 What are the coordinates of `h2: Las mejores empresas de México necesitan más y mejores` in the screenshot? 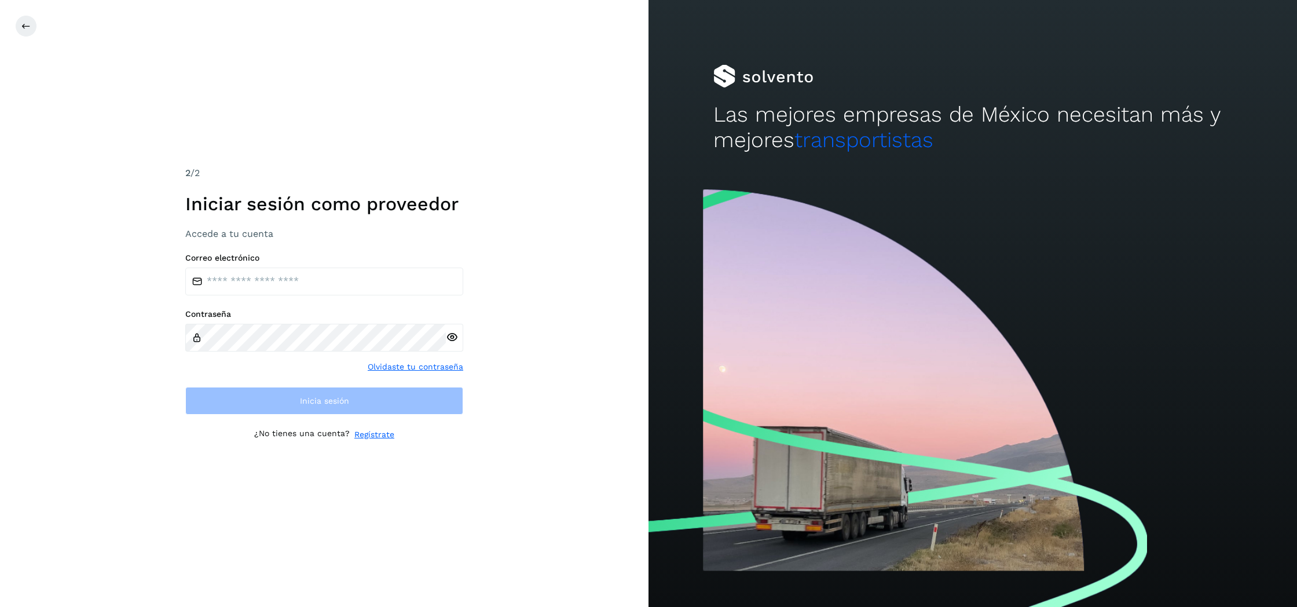 It's located at (973, 127).